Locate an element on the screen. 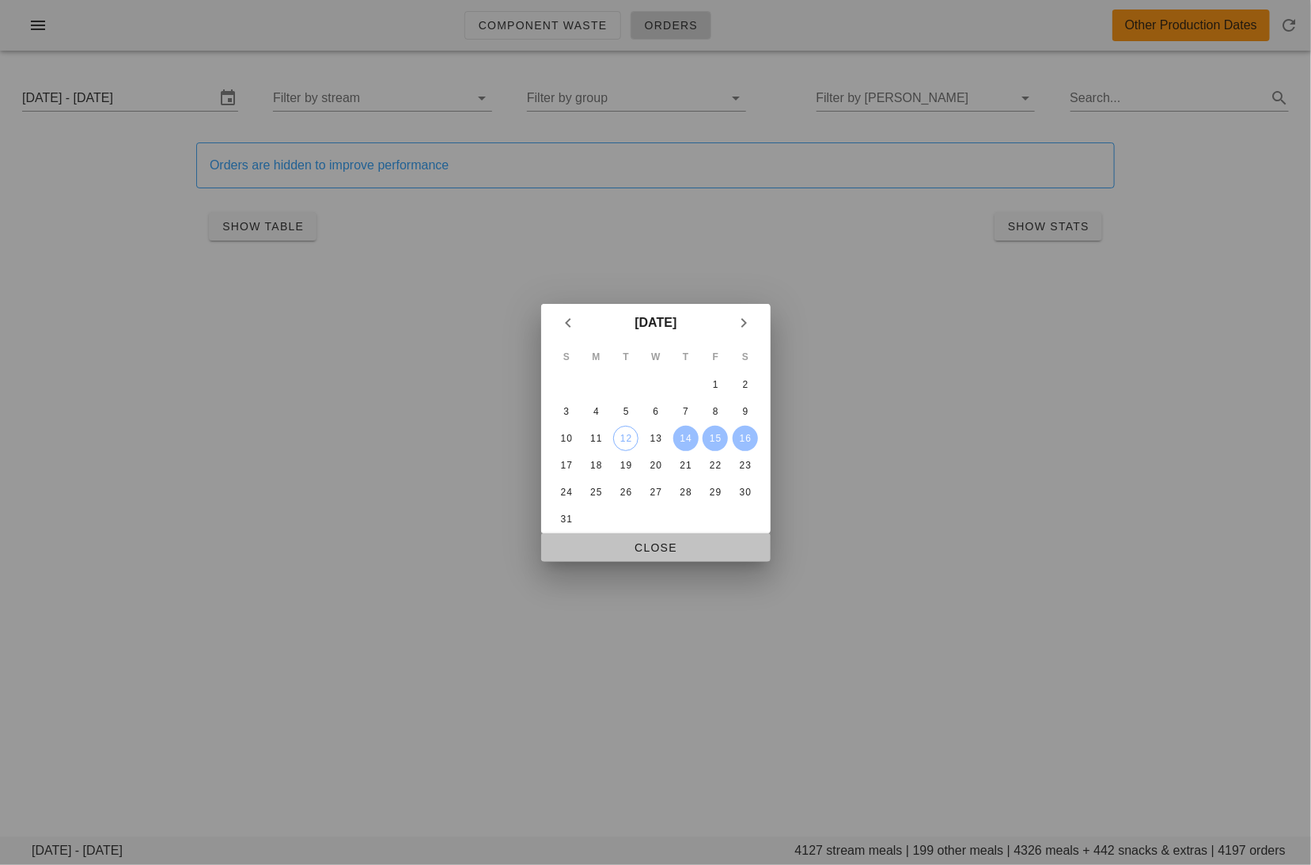 The height and width of the screenshot is (865, 1311). button: 5 is located at coordinates (626, 411).